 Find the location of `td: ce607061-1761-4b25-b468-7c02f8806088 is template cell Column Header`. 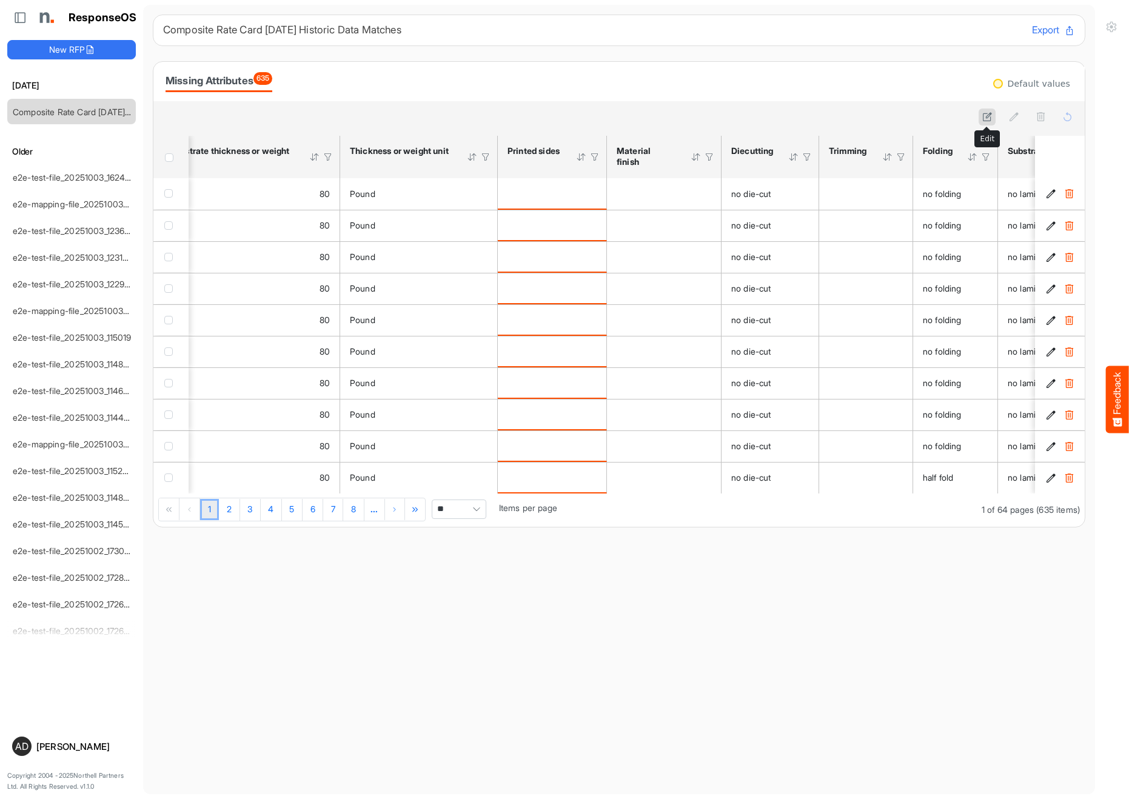

td: ce607061-1761-4b25-b468-7c02f8806088 is template cell Column Header is located at coordinates (1061, 289).